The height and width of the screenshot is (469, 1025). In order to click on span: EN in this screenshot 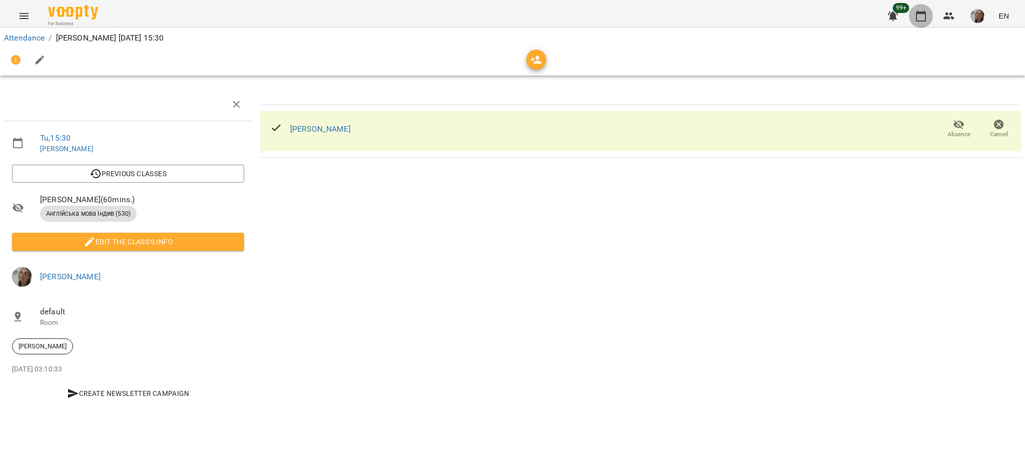, I will do `click(1004, 16)`.